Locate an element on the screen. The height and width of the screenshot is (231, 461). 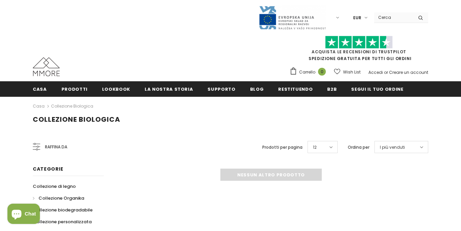
a: Segui il tuo ordine is located at coordinates (377, 89).